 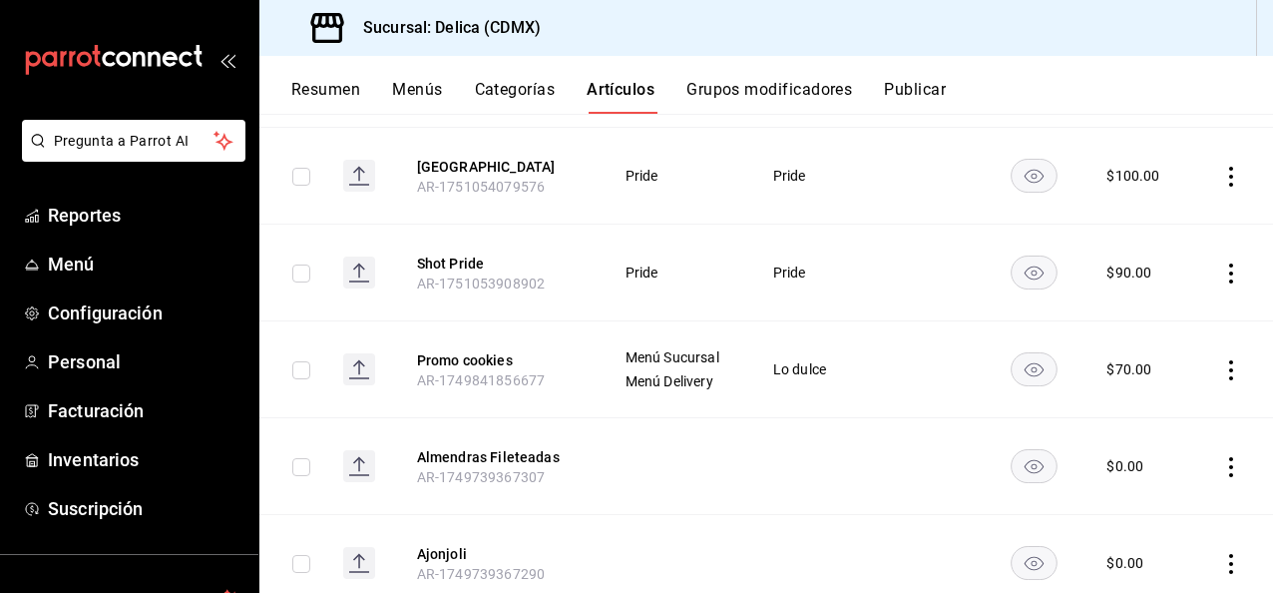 I want to click on span: AR-1749739367307, so click(x=481, y=477).